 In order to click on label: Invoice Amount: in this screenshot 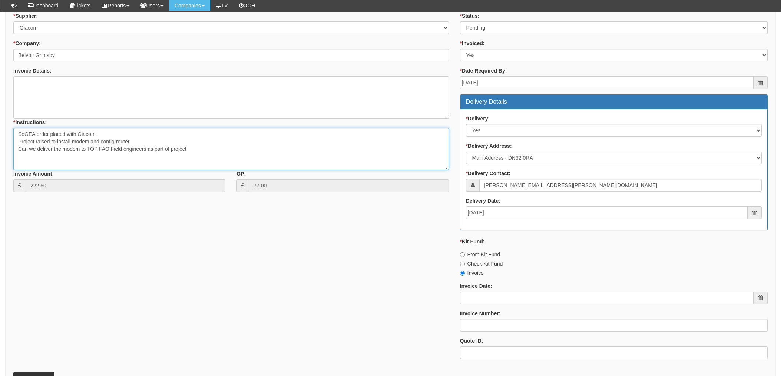, I will do `click(33, 174)`.